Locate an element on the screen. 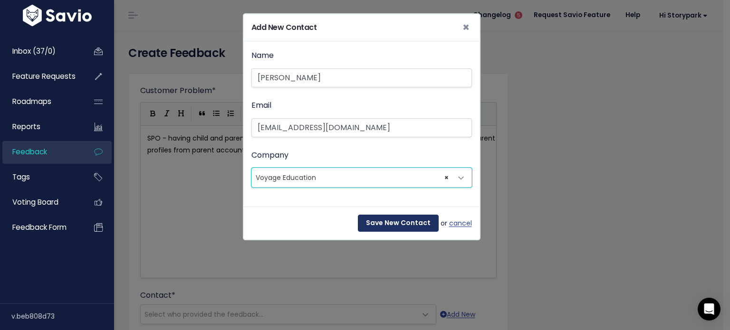 The image size is (730, 330). span: Feedback is located at coordinates (29, 152).